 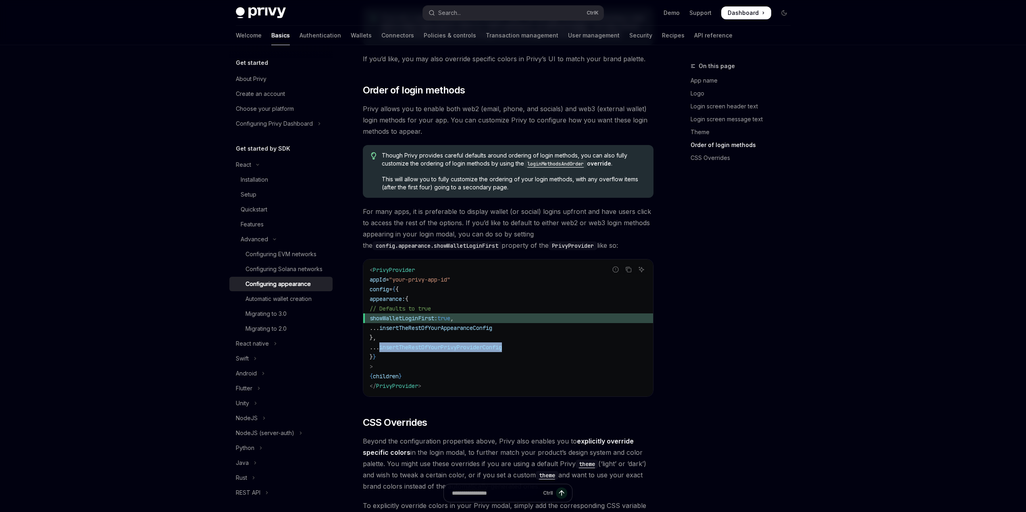 What do you see at coordinates (281, 314) in the screenshot?
I see `a: Migrating to 3.0` at bounding box center [281, 314].